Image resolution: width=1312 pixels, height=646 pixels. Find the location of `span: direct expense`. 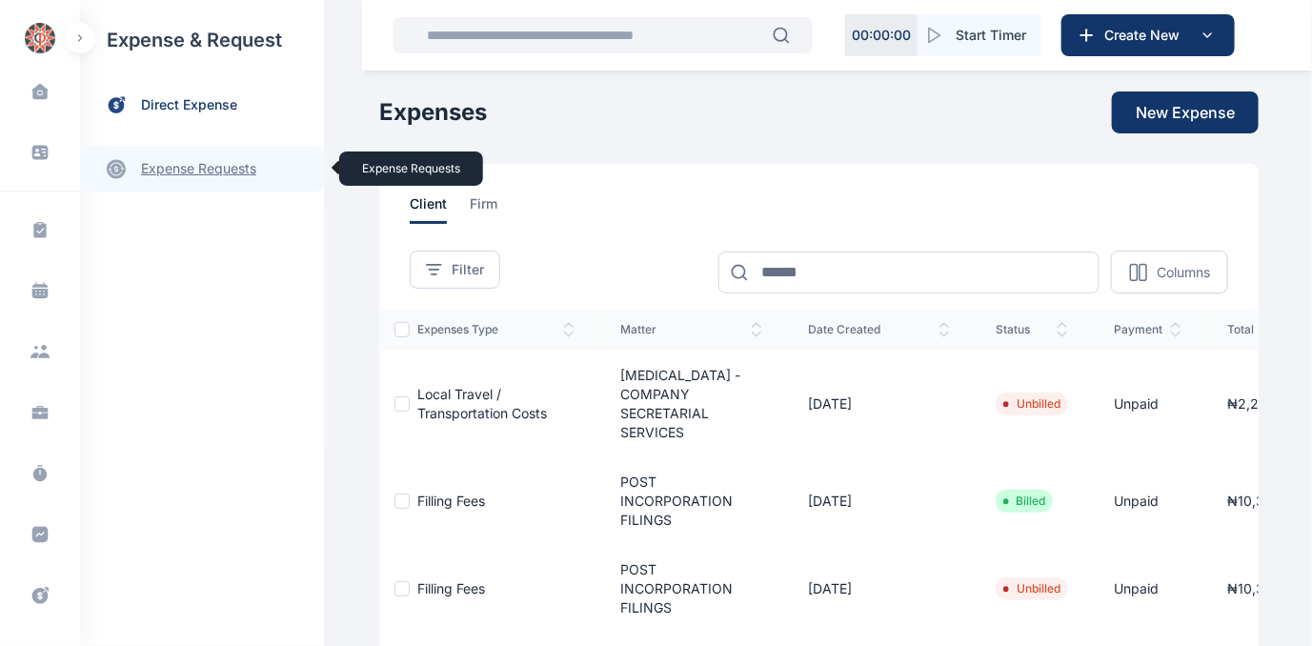

span: direct expense is located at coordinates (189, 105).